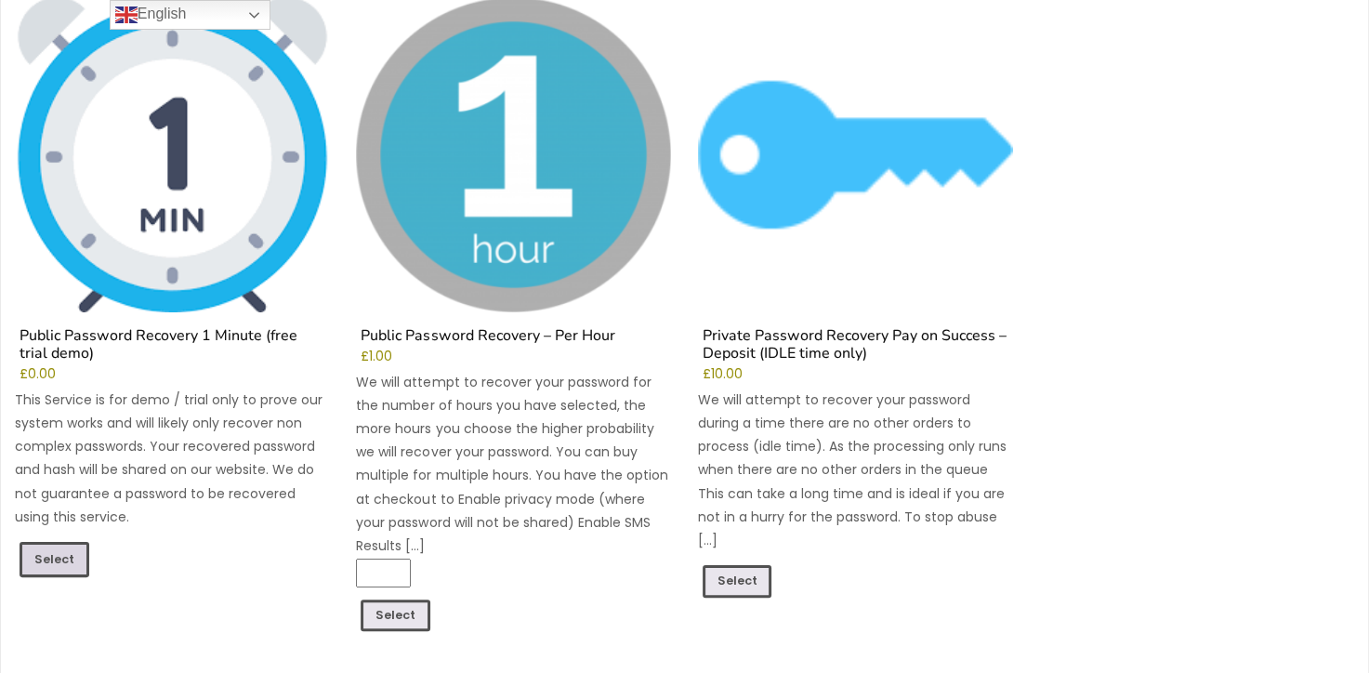  Describe the element at coordinates (126, 15) in the screenshot. I see `img: en` at that location.